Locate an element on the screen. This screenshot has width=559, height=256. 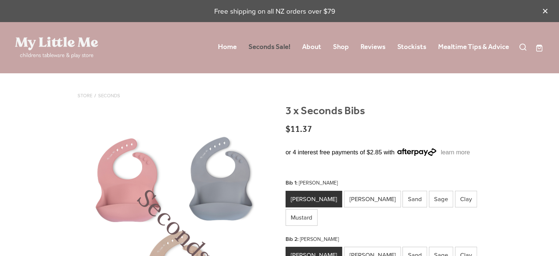
a: Shop is located at coordinates (341, 47).